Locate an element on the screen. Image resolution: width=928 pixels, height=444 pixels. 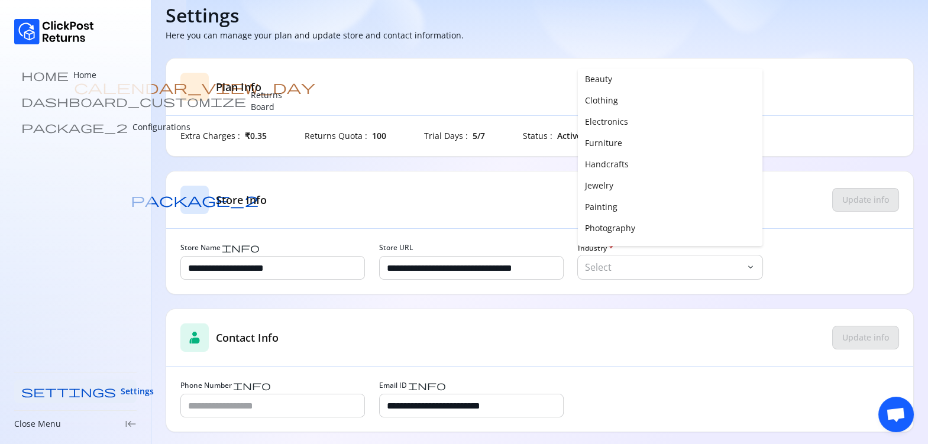
p: Close Menu is located at coordinates (37, 424).